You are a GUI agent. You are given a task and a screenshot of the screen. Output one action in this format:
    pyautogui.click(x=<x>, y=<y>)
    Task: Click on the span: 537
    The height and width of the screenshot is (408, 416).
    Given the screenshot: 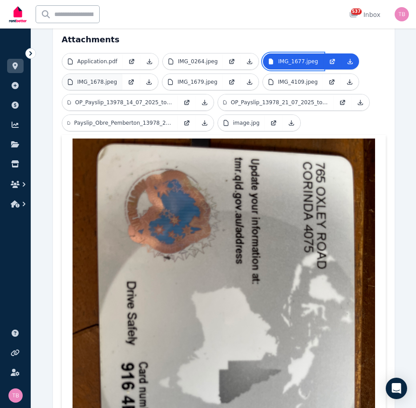 What is the action you would take?
    pyautogui.click(x=357, y=12)
    